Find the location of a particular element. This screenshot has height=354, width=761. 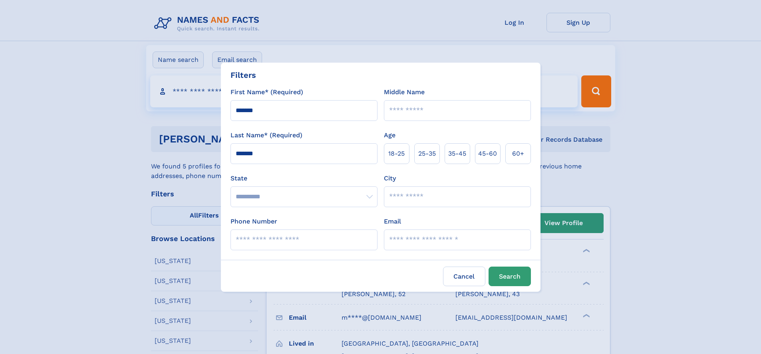

span: 35‑45 is located at coordinates (457, 154).